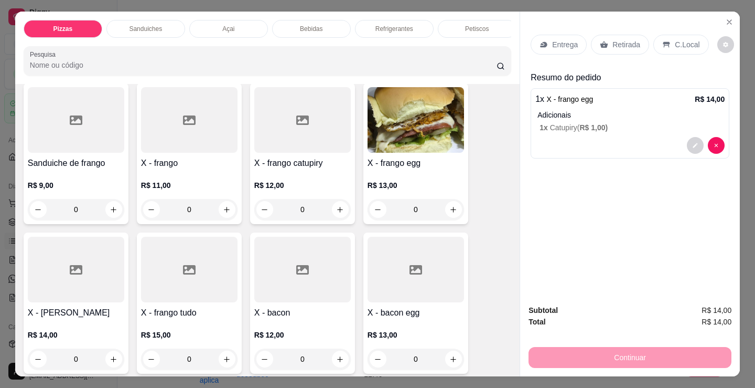 This screenshot has height=388, width=755. Describe the element at coordinates (311, 29) in the screenshot. I see `p: Bebidas` at that location.